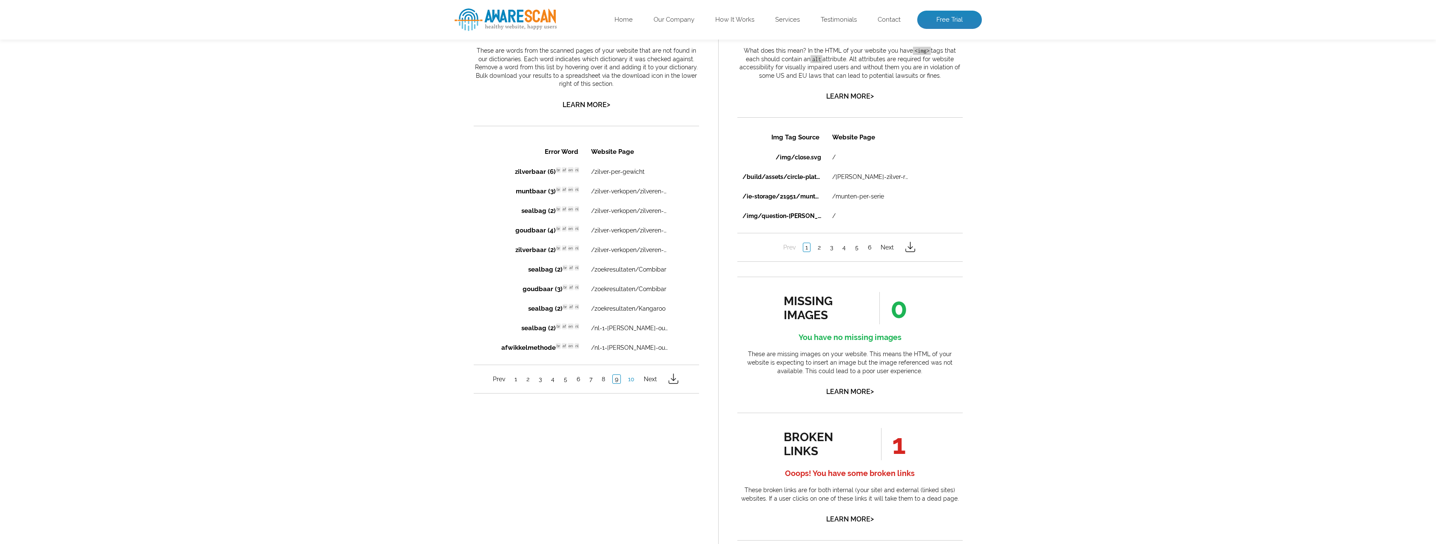 The width and height of the screenshot is (1436, 544). Describe the element at coordinates (850, 63) in the screenshot. I see `p: What does this mean? In the HTML of your website you have tags that each should contain an attrib...` at that location.